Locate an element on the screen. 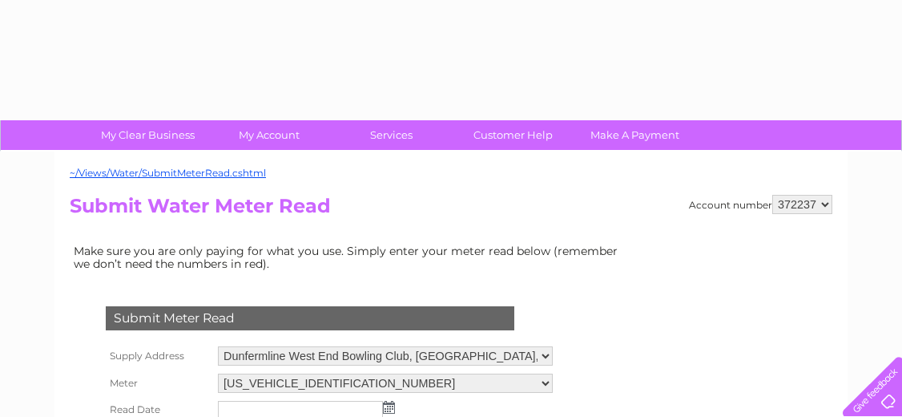  div: Account number is located at coordinates (761, 204).